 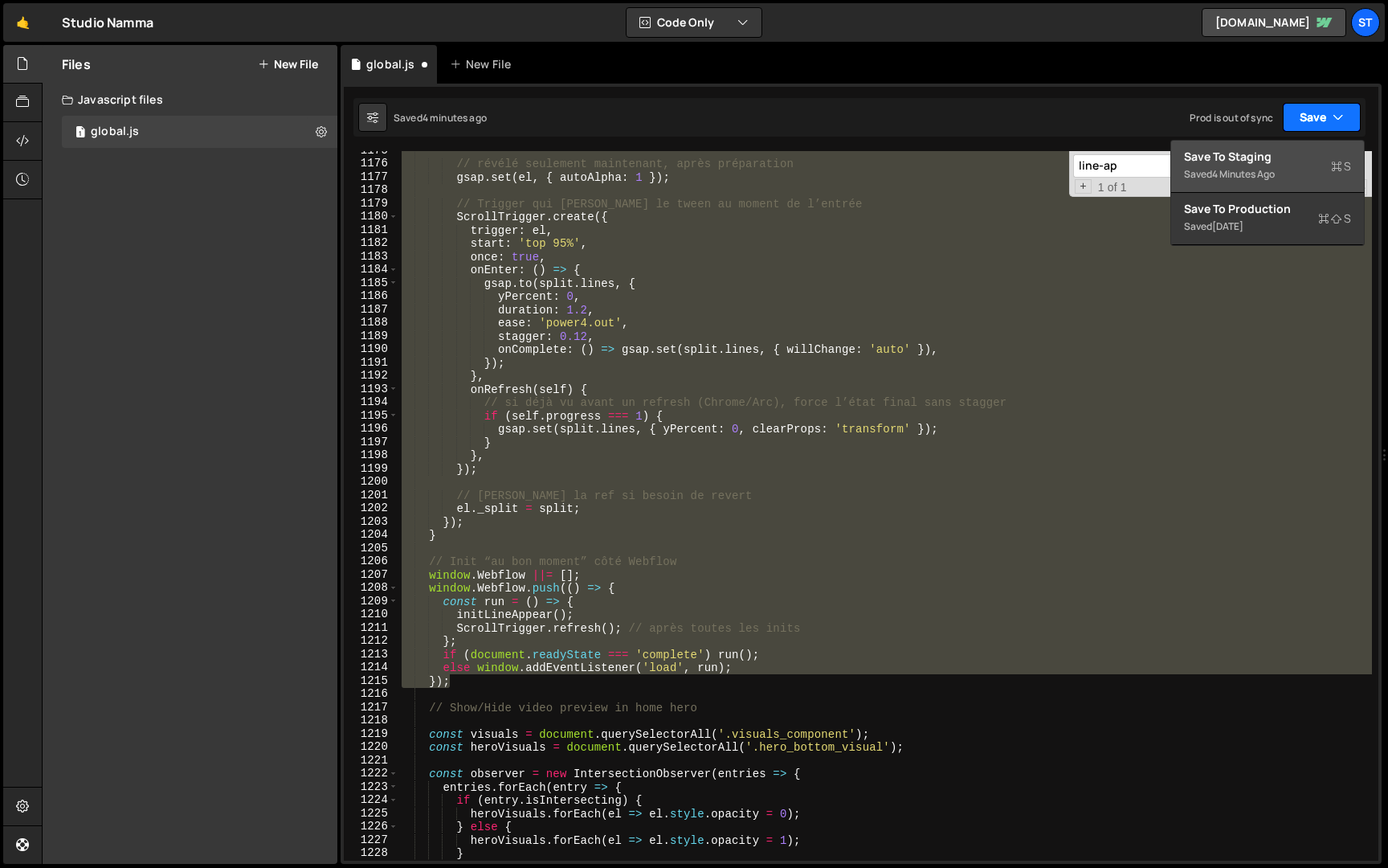 I want to click on div: 1200, so click(x=371, y=481).